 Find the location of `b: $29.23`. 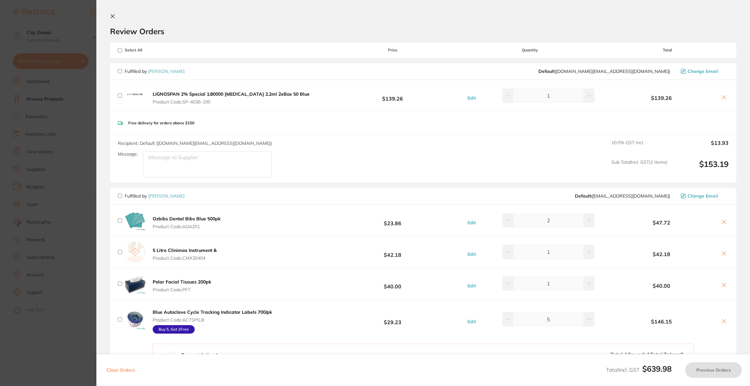

b: $29.23 is located at coordinates (393, 319).